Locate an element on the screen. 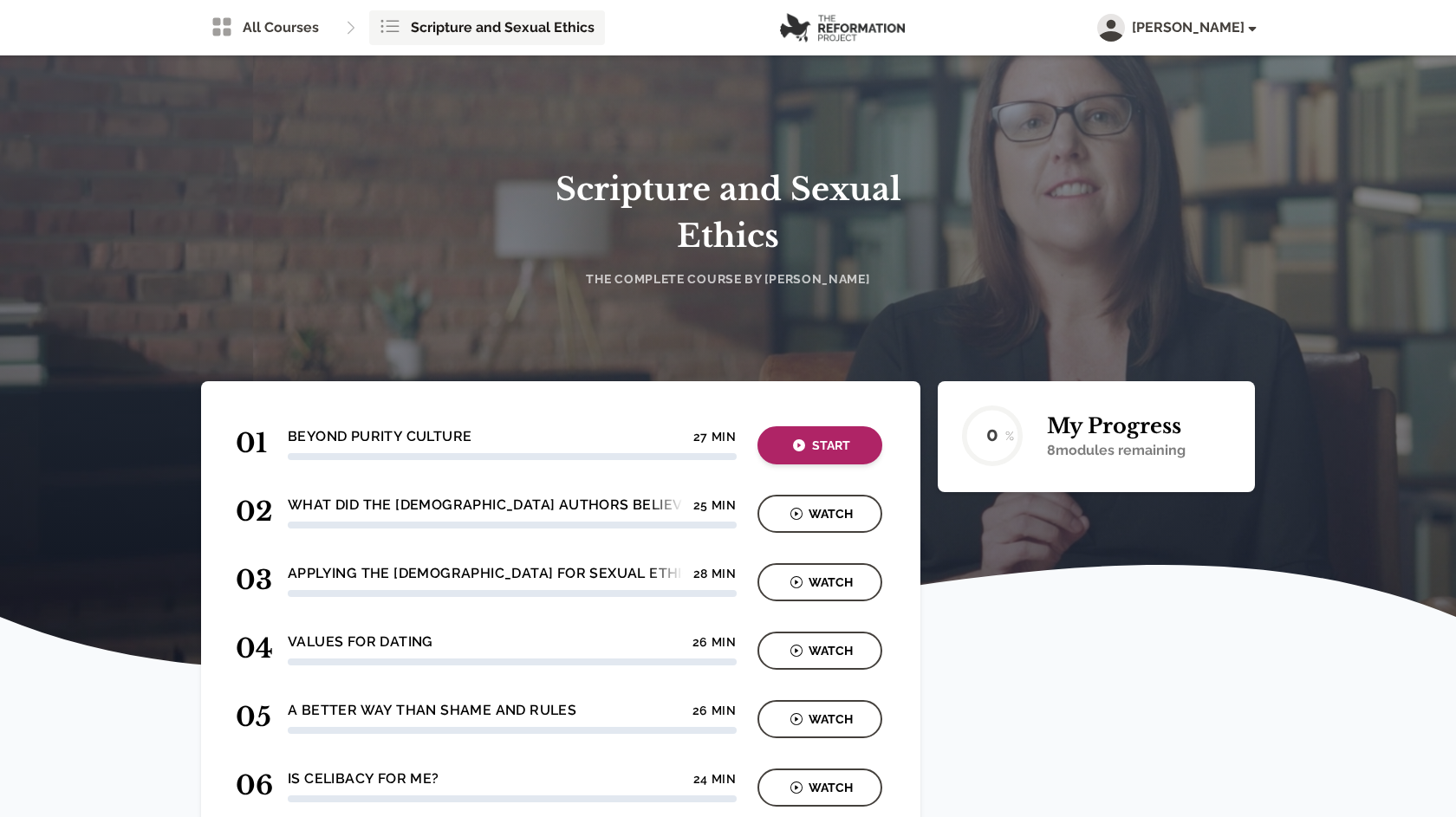 The image size is (1456, 817). button: Start is located at coordinates (820, 445).